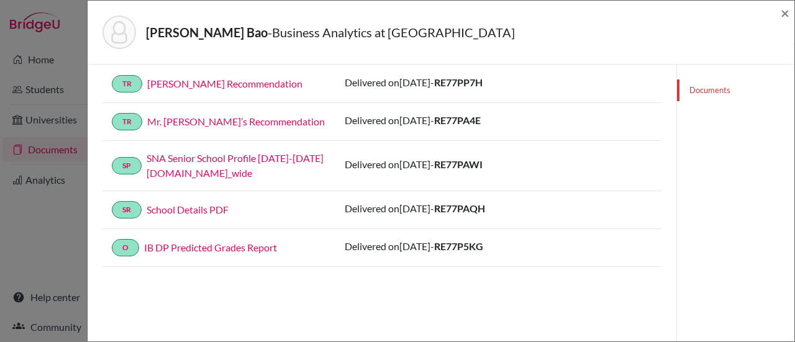  Describe the element at coordinates (460, 208) in the screenshot. I see `strong: RE77PAQH` at that location.